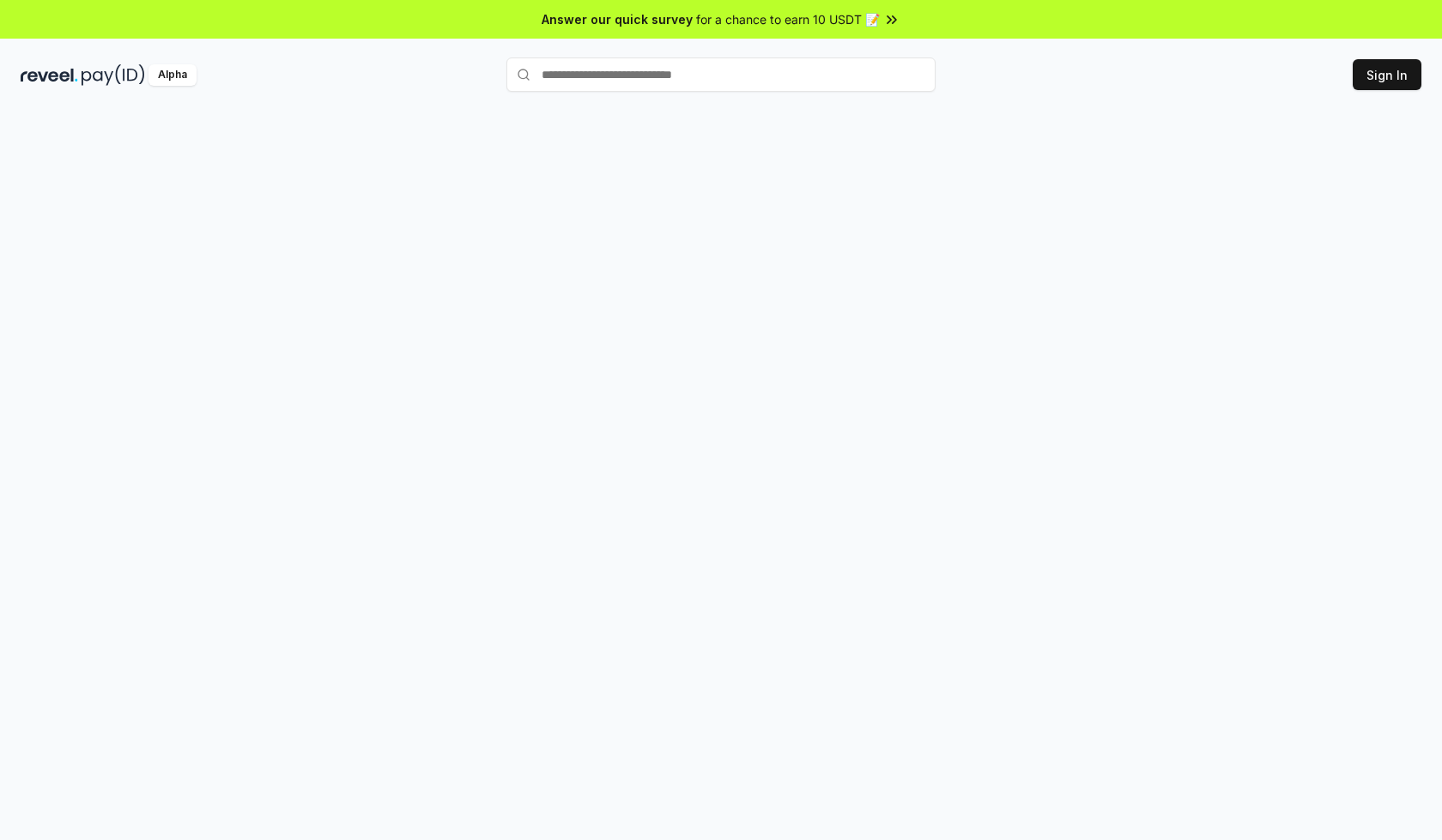 The image size is (1442, 840). What do you see at coordinates (787, 19) in the screenshot?
I see `span: for a chance to earn 10 USDT 📝` at bounding box center [787, 19].